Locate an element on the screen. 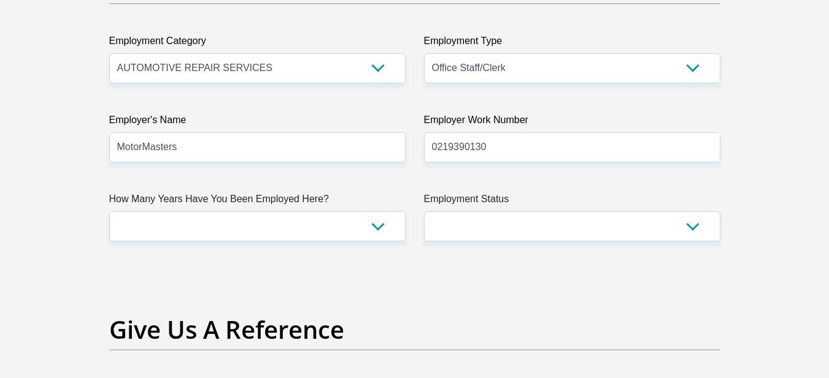 The height and width of the screenshot is (378, 829). label: How Many Years Have You Been Employed Here? is located at coordinates (257, 202).